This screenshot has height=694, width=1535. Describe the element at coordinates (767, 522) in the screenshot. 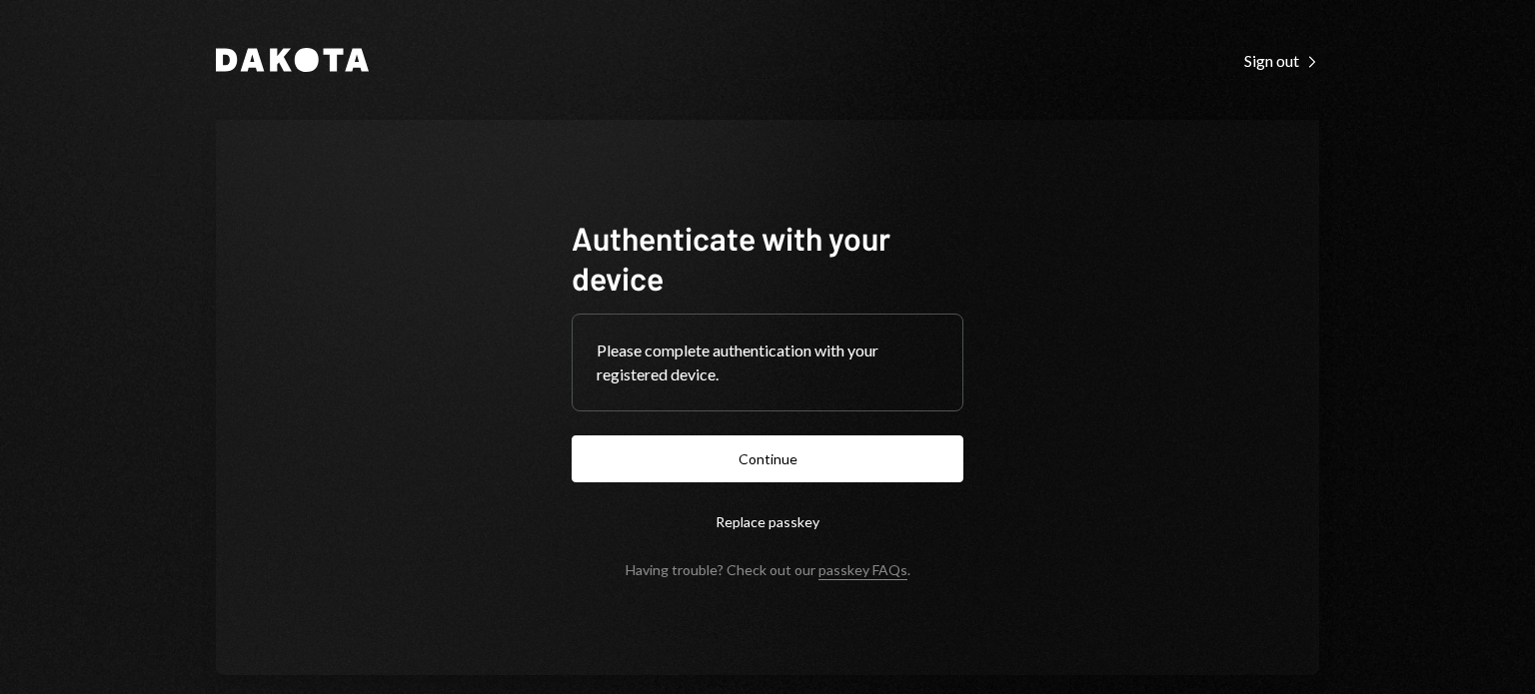

I see `button: Replace passkey` at that location.